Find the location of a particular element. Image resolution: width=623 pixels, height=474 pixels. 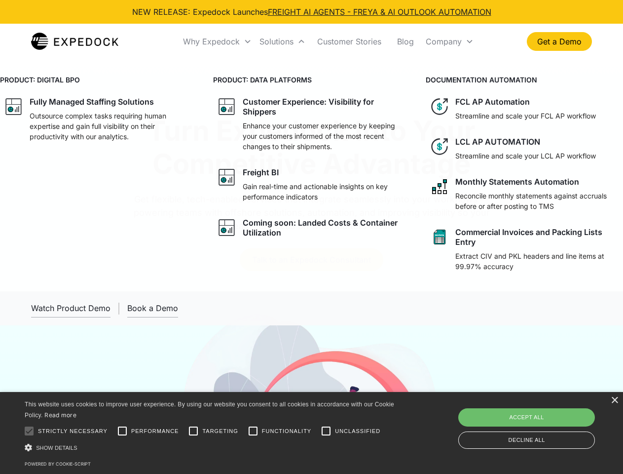

p: Outsource complex tasks requiring human expertise and gain full visibility on their productivity ... is located at coordinates (111, 126).